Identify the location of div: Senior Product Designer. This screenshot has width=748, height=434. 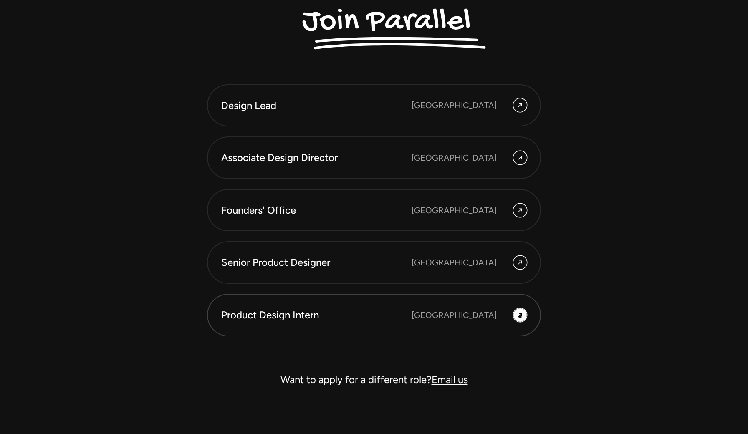
(316, 263).